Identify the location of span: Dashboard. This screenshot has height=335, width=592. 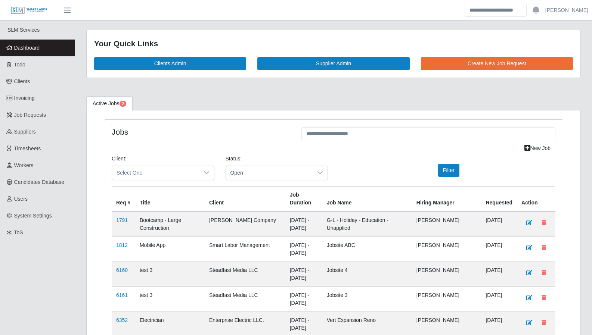
(27, 48).